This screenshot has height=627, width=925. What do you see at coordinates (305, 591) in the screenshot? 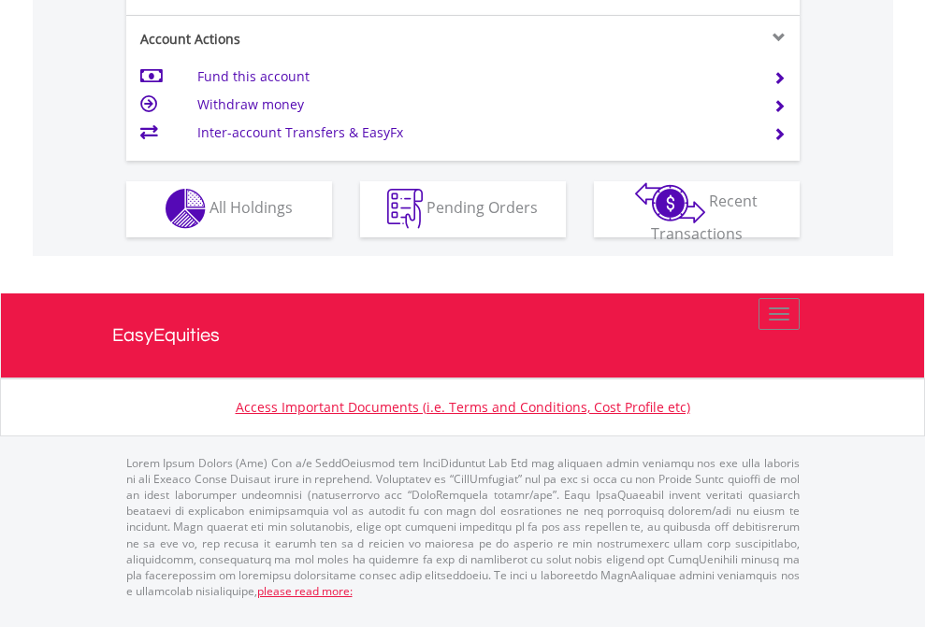
I see `a: please read more:` at bounding box center [305, 591].